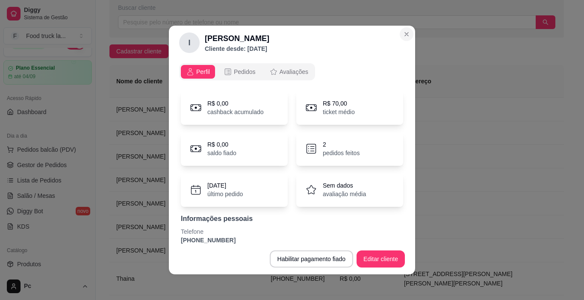  What do you see at coordinates (344, 194) in the screenshot?
I see `p: avaliação média` at bounding box center [344, 194].